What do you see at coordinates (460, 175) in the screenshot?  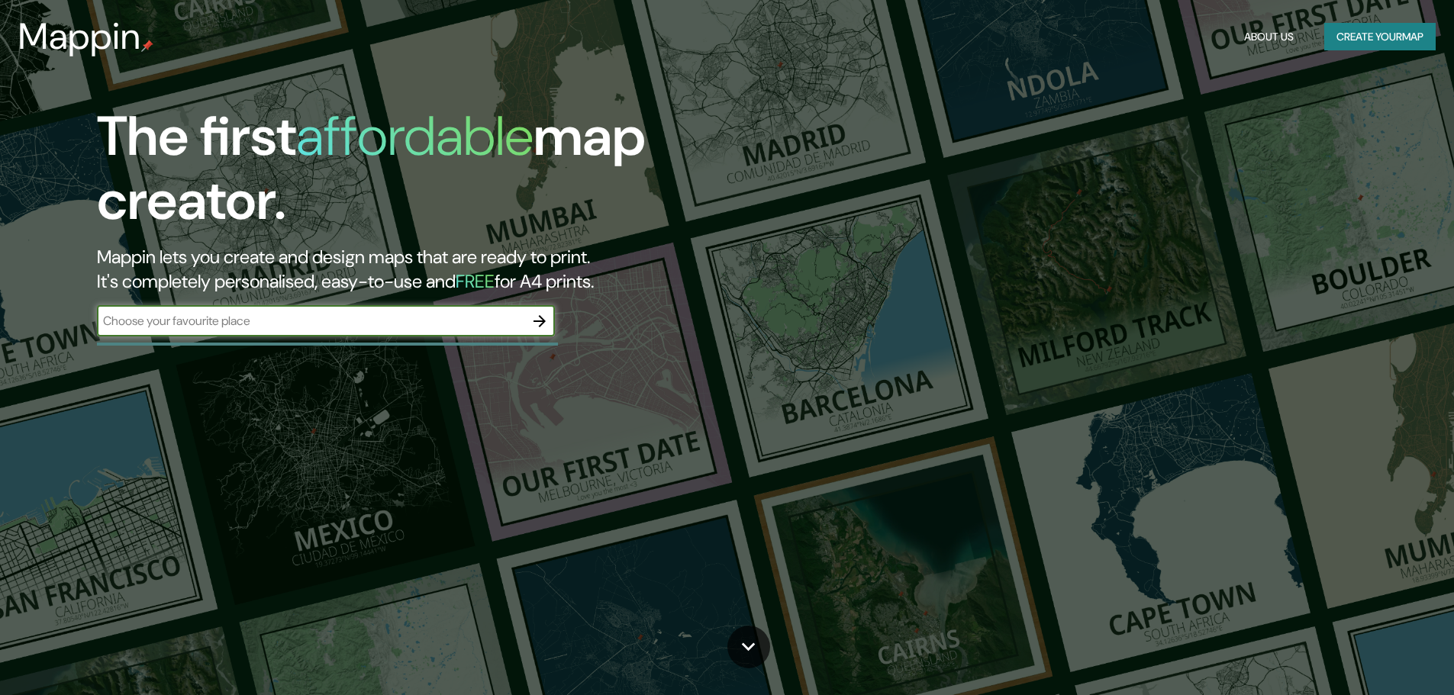 I see `h1: The first map creator.` at bounding box center [460, 175].